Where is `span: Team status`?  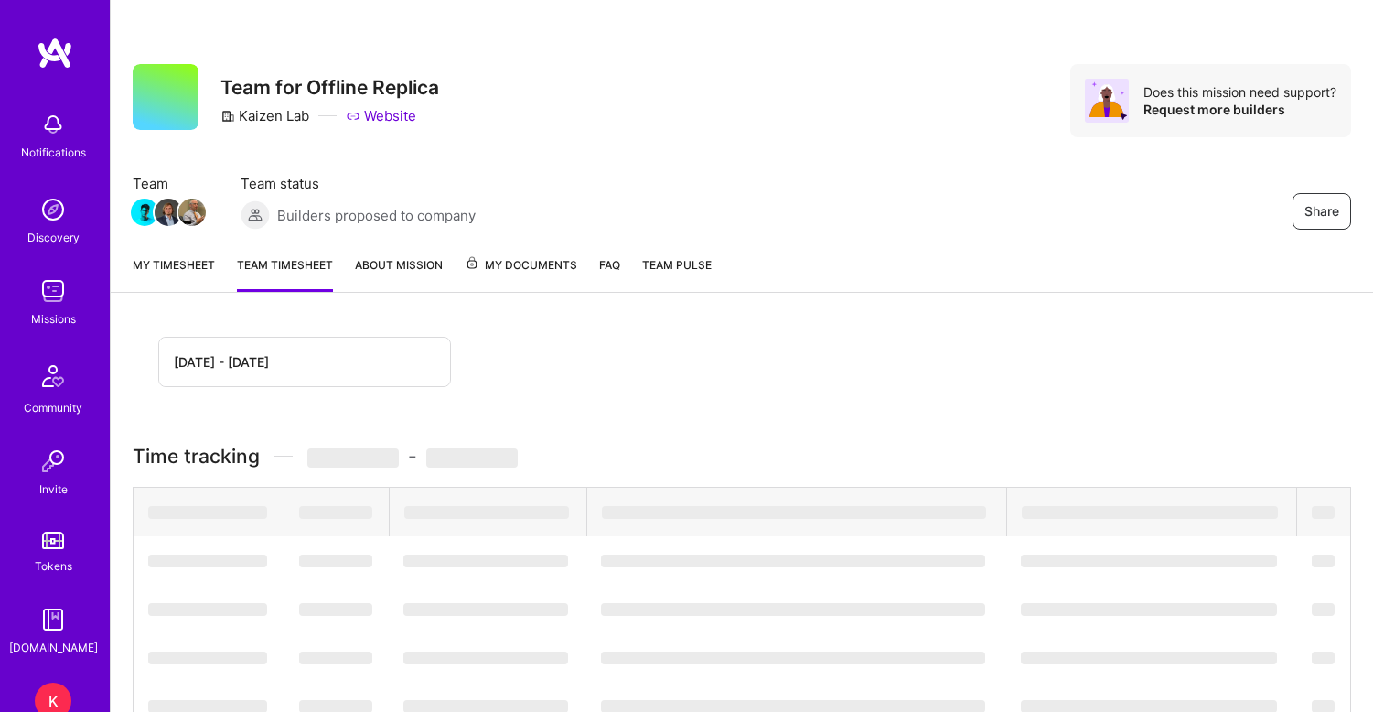
span: Team status is located at coordinates (358, 183).